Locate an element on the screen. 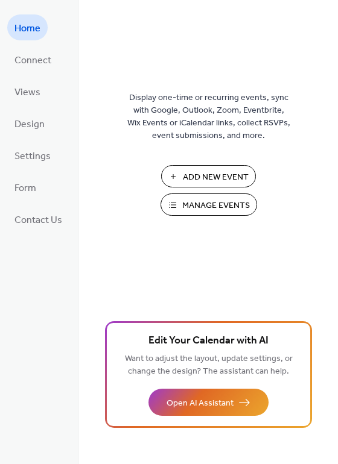 This screenshot has width=338, height=464. span: Form is located at coordinates (25, 188).